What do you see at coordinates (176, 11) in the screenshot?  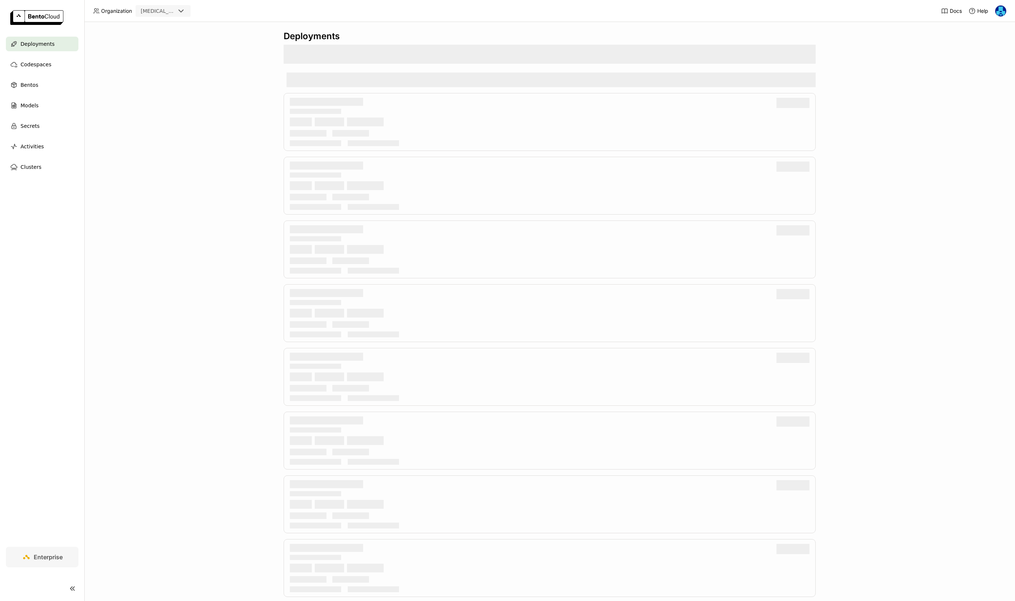 I see `input: Selected revia.` at bounding box center [176, 11].